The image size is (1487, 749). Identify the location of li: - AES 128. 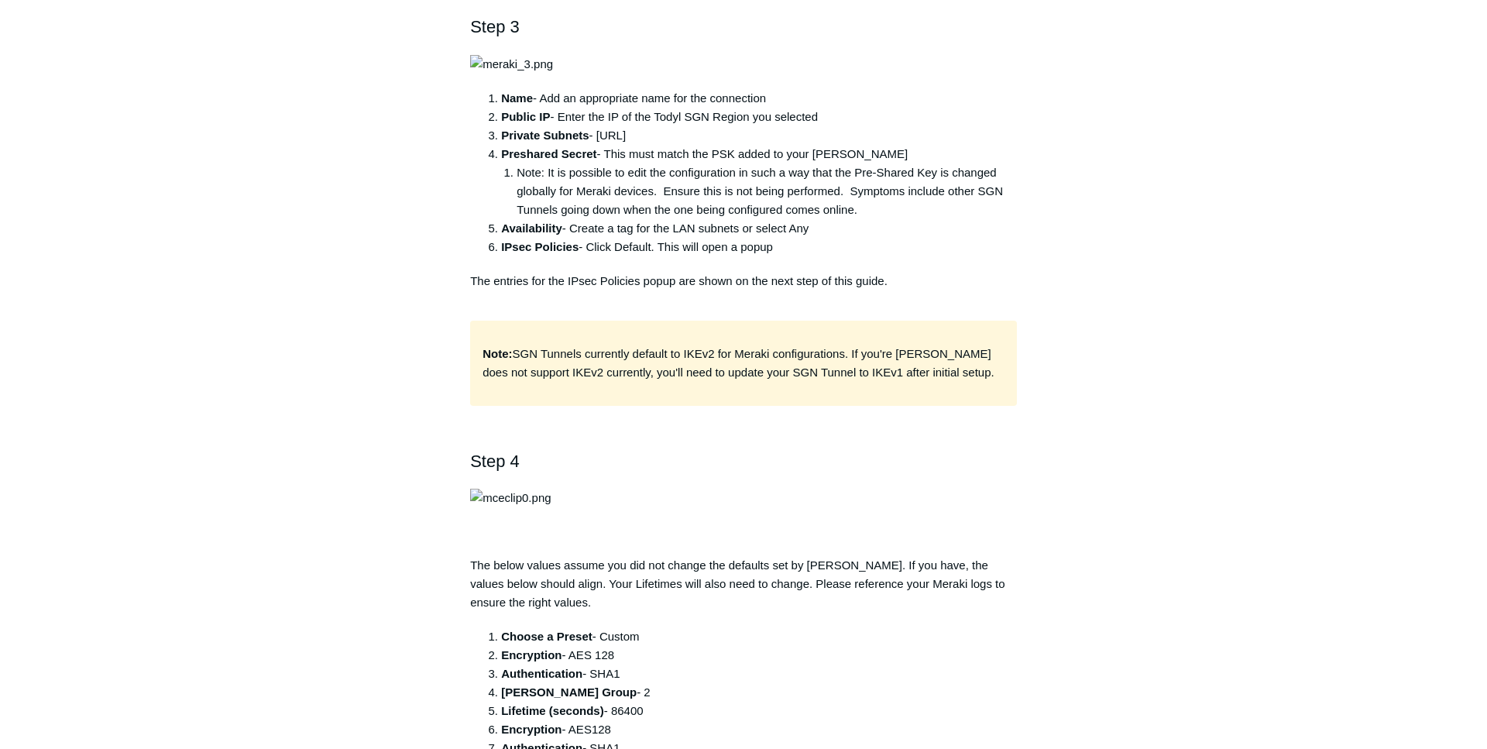
(759, 655).